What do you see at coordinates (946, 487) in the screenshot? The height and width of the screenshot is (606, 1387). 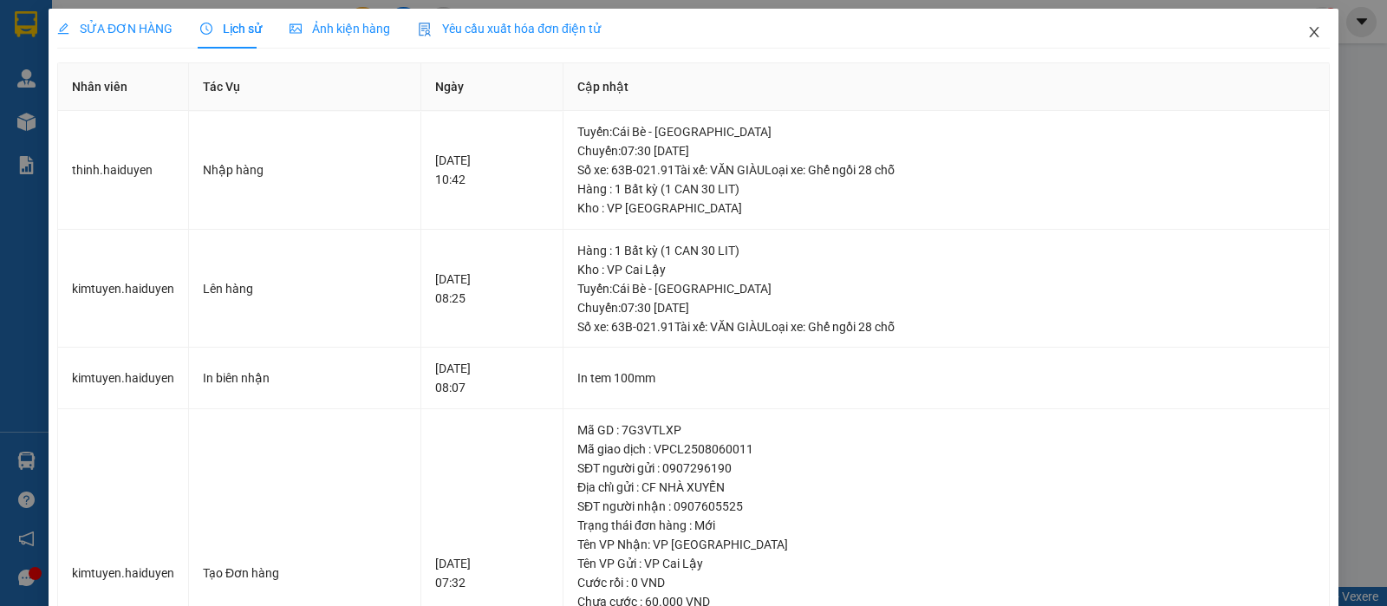 I see `div: Địa chỉ gửi : CF NHÀ XUYẾN` at bounding box center [946, 487].